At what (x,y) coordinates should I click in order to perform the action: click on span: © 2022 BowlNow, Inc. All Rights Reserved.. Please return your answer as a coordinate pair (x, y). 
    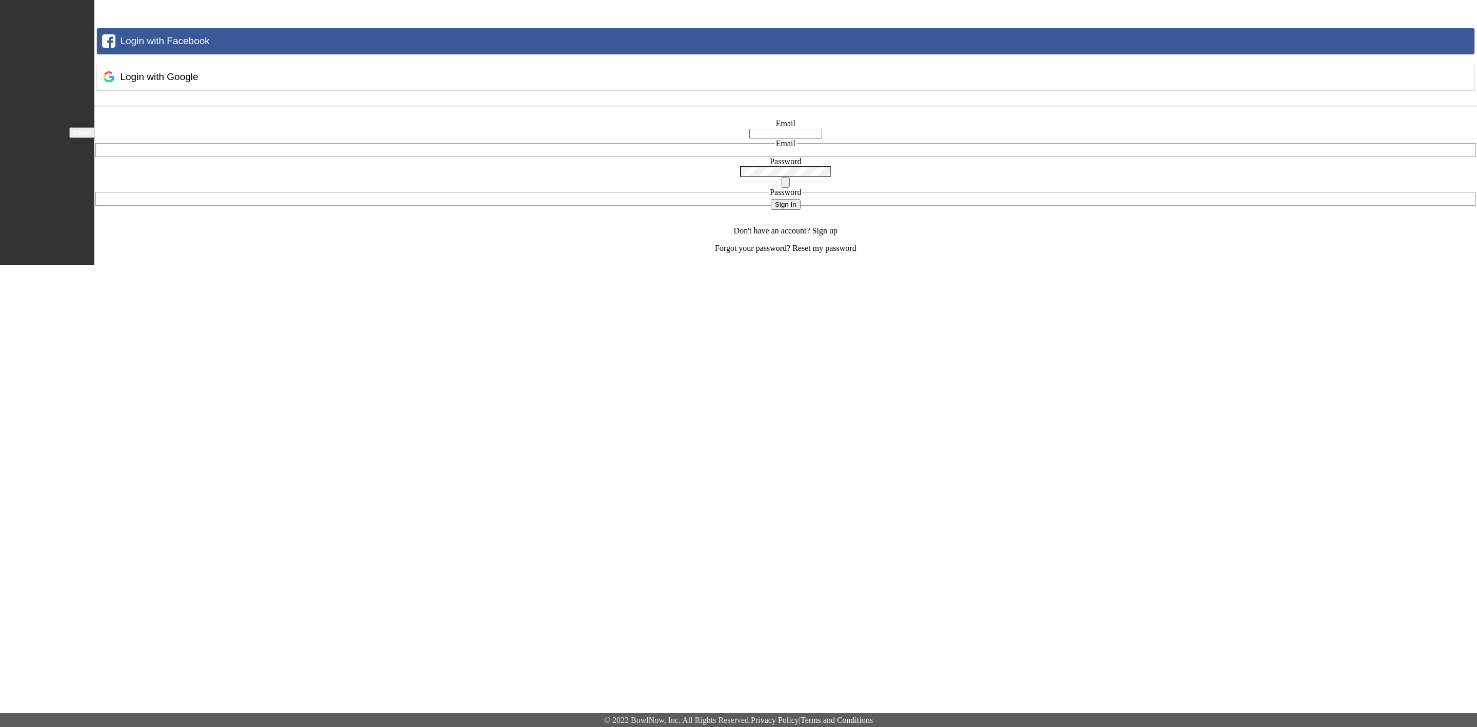
    Looking at the image, I should click on (677, 719).